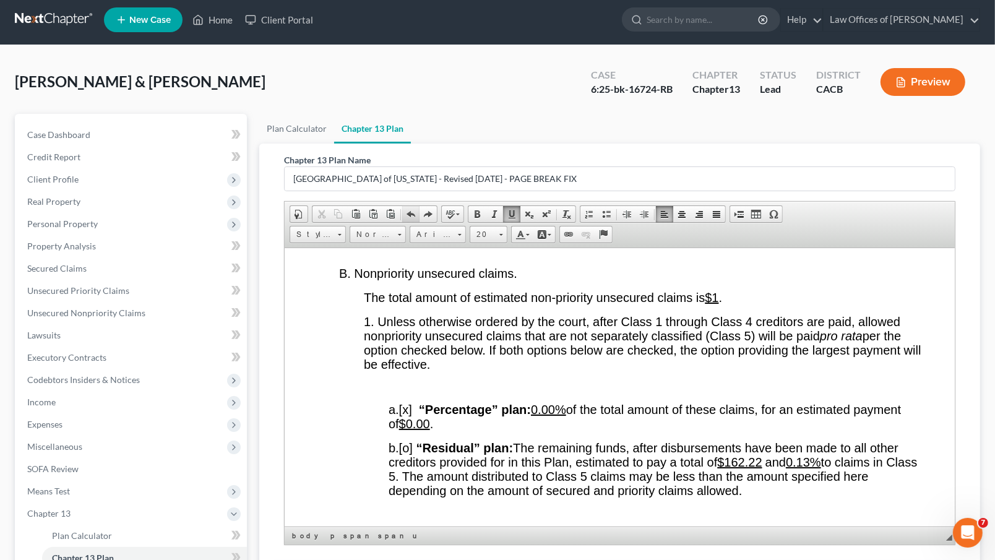 The image size is (995, 560). What do you see at coordinates (556, 88) in the screenshot?
I see `em: pro rata` at bounding box center [556, 88].